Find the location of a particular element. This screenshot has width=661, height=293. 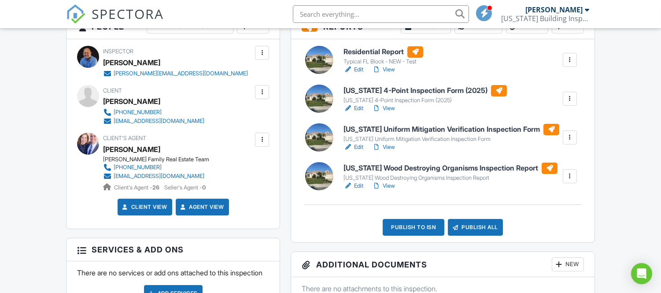

a: Client View is located at coordinates (144, 207).